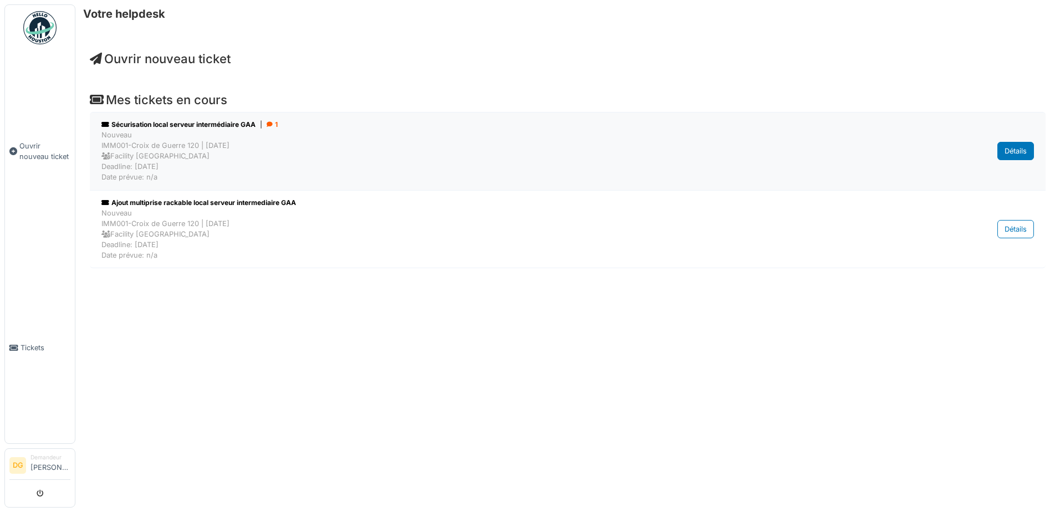 Image resolution: width=1060 pixels, height=512 pixels. What do you see at coordinates (18, 466) in the screenshot?
I see `li: DG` at bounding box center [18, 466].